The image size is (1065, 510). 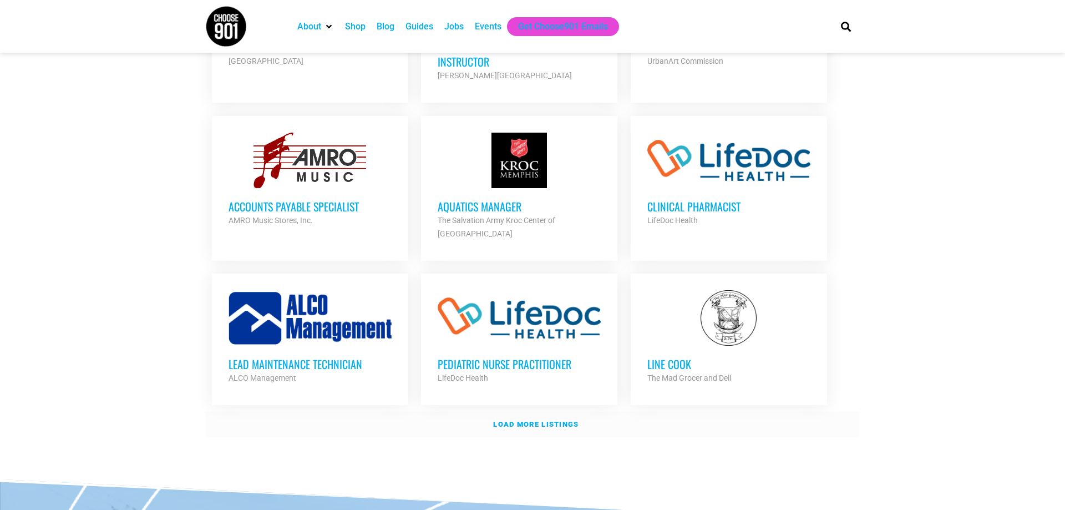 I want to click on a: Lead Maintenance Technician ALCO Management, so click(x=310, y=337).